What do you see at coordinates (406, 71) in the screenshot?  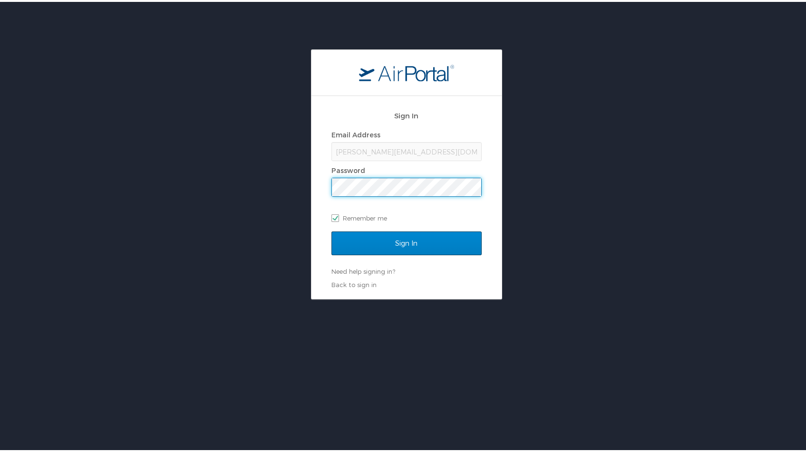 I see `img: logo` at bounding box center [406, 71].